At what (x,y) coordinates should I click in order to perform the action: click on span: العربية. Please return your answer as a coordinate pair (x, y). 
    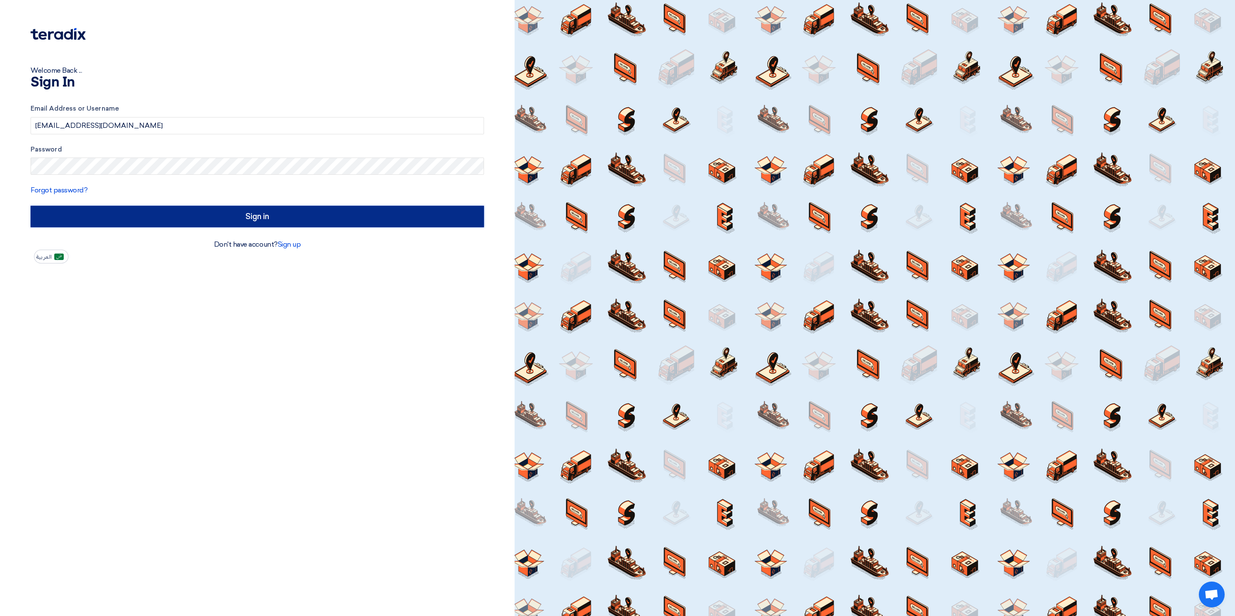
    Looking at the image, I should click on (44, 257).